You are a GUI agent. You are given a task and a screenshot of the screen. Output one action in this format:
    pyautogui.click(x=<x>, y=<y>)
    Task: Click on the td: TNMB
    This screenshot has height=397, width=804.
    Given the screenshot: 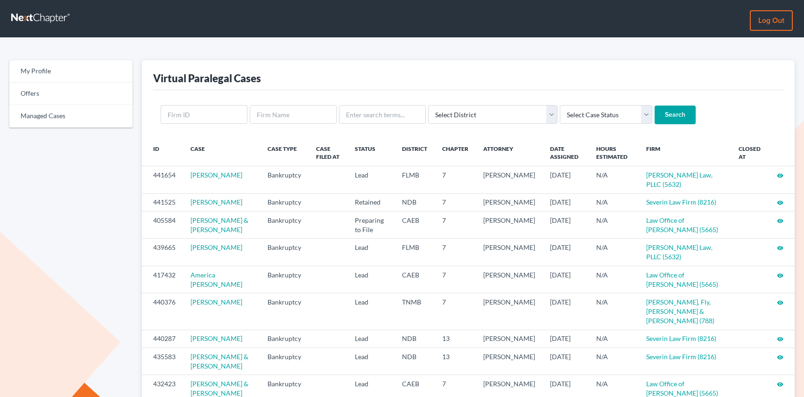 What is the action you would take?
    pyautogui.click(x=414, y=311)
    